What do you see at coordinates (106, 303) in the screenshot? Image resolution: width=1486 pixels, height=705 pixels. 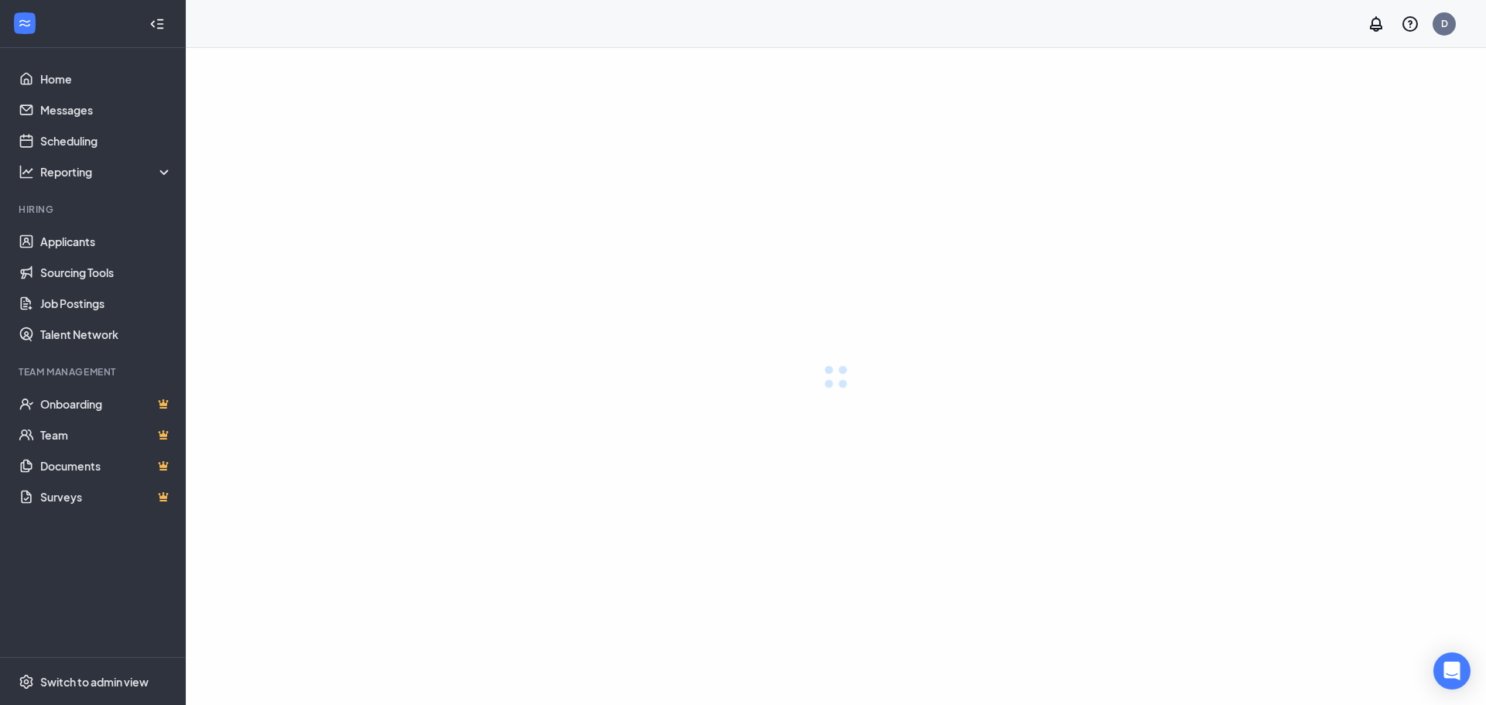 I see `a: Job Postings` at bounding box center [106, 303].